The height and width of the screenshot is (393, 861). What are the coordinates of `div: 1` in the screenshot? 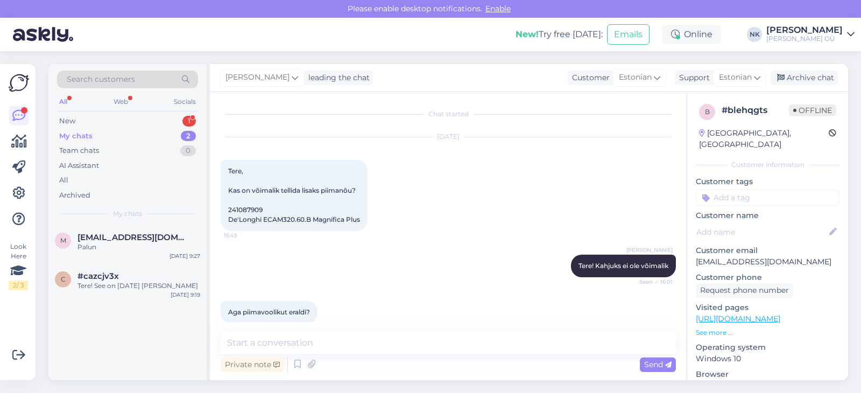 It's located at (189, 121).